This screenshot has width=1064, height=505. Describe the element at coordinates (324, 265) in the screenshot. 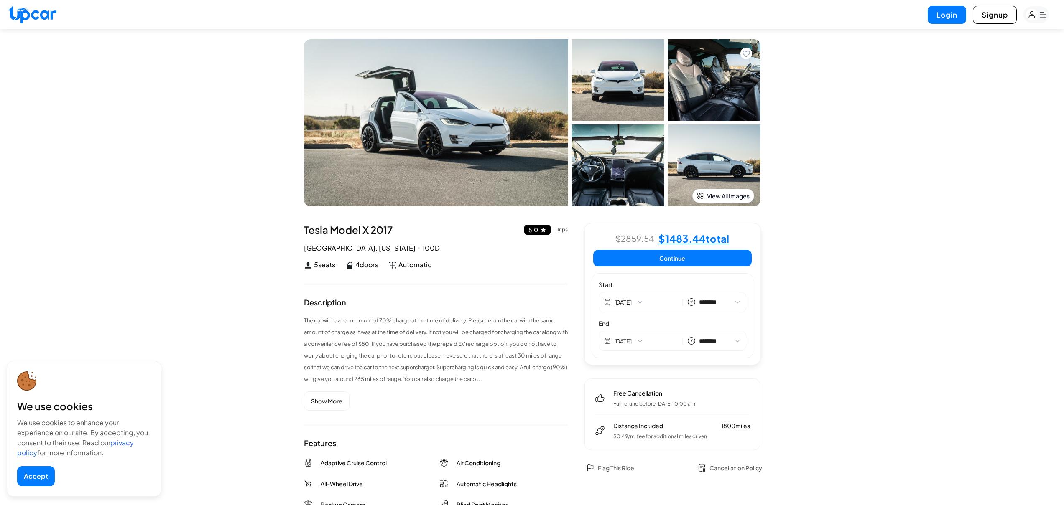

I see `span: 5 seats` at that location.